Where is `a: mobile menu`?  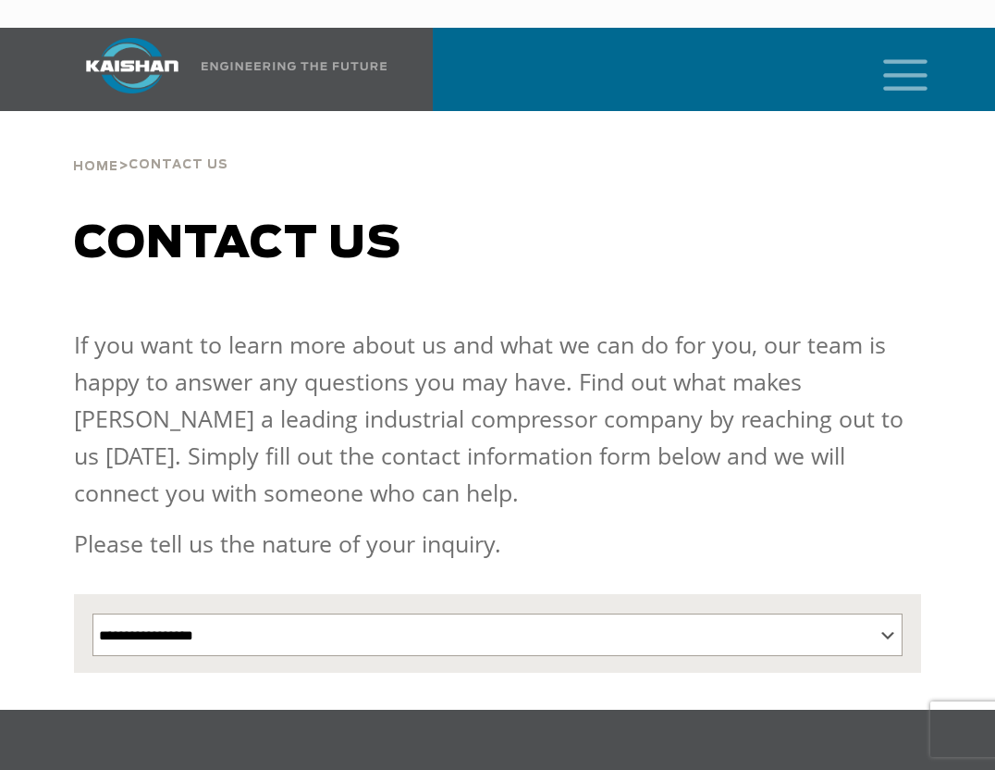
a: mobile menu is located at coordinates (892, 69).